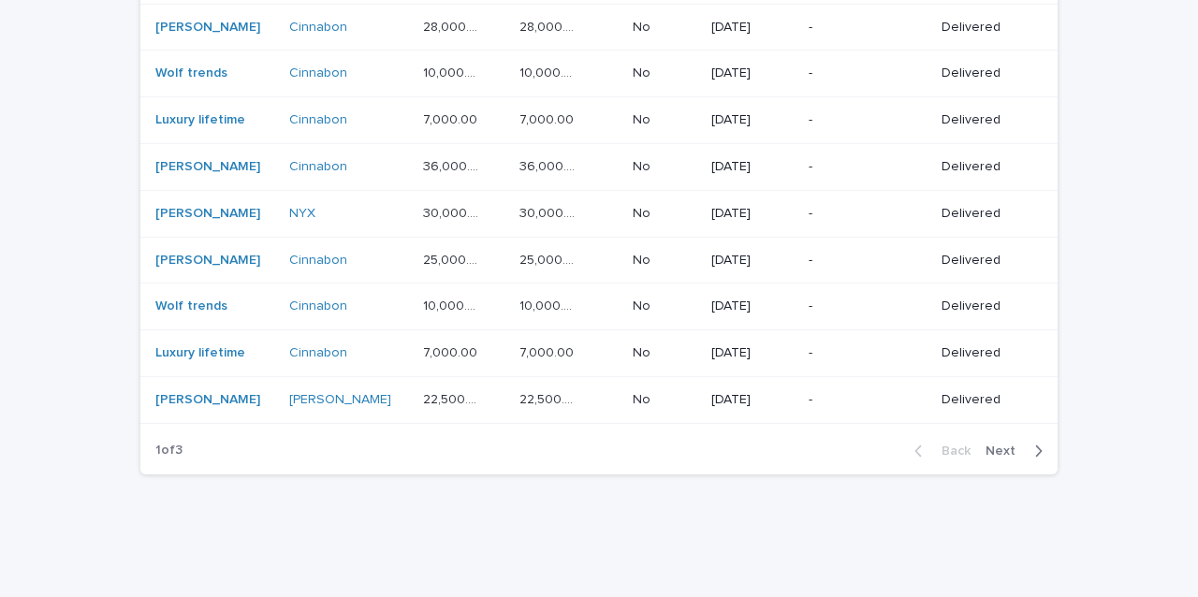 Image resolution: width=1198 pixels, height=597 pixels. I want to click on button: Back, so click(939, 451).